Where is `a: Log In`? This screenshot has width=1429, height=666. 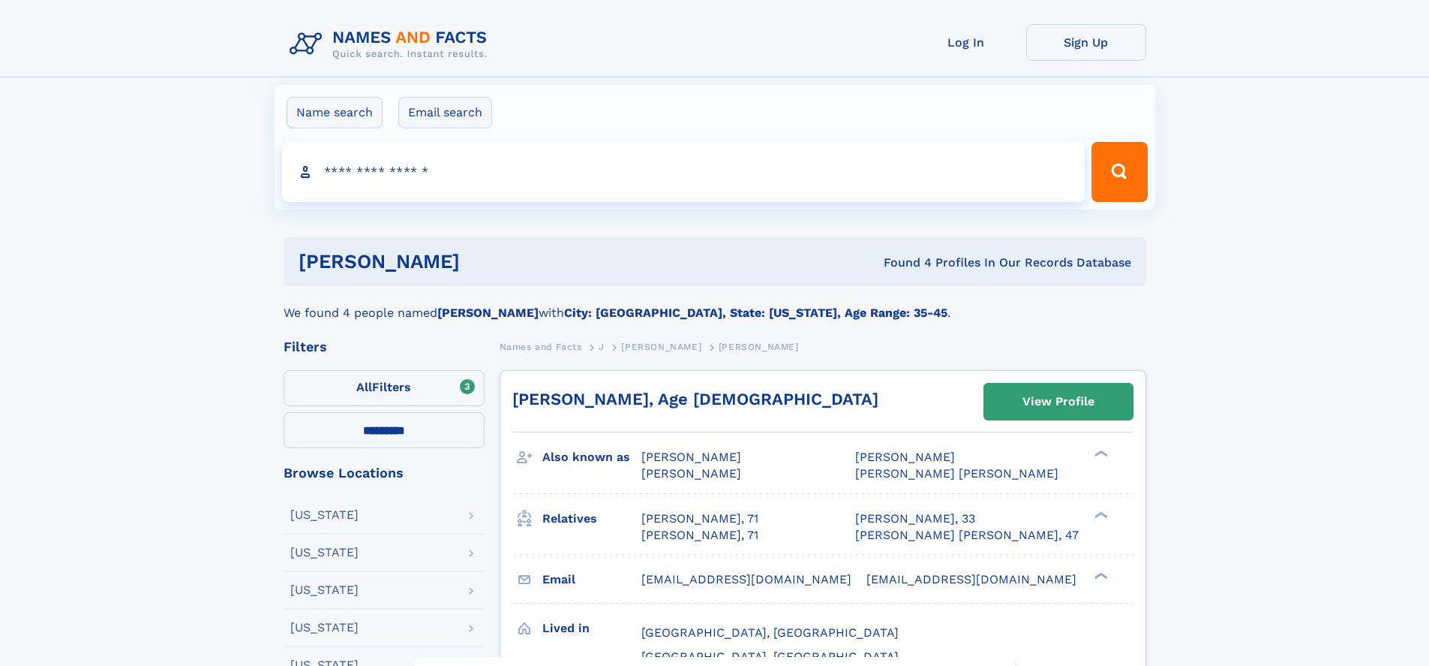
a: Log In is located at coordinates (966, 42).